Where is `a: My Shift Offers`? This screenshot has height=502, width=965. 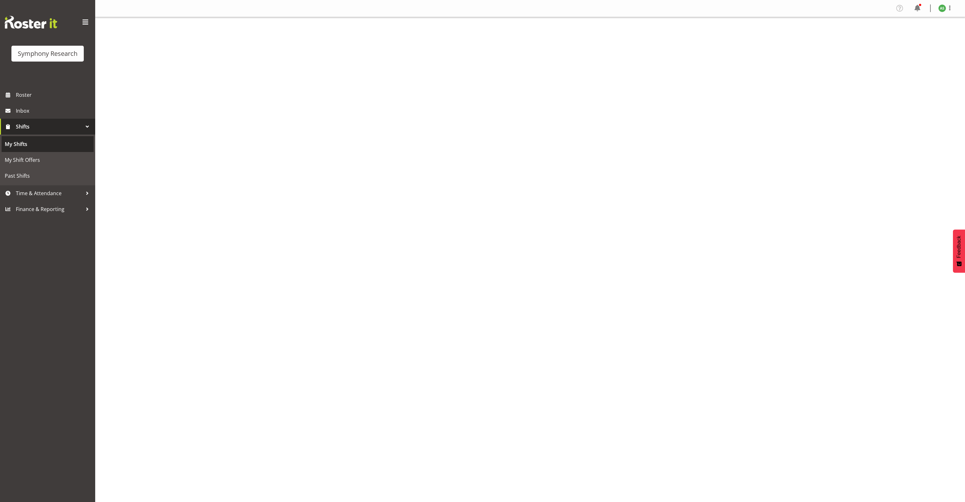
a: My Shift Offers is located at coordinates (48, 160).